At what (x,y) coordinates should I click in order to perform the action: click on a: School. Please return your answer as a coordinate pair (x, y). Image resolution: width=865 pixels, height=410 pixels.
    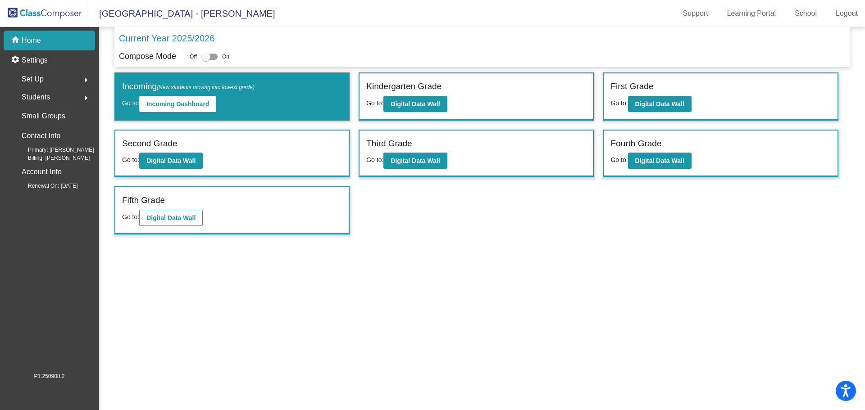
    Looking at the image, I should click on (805, 14).